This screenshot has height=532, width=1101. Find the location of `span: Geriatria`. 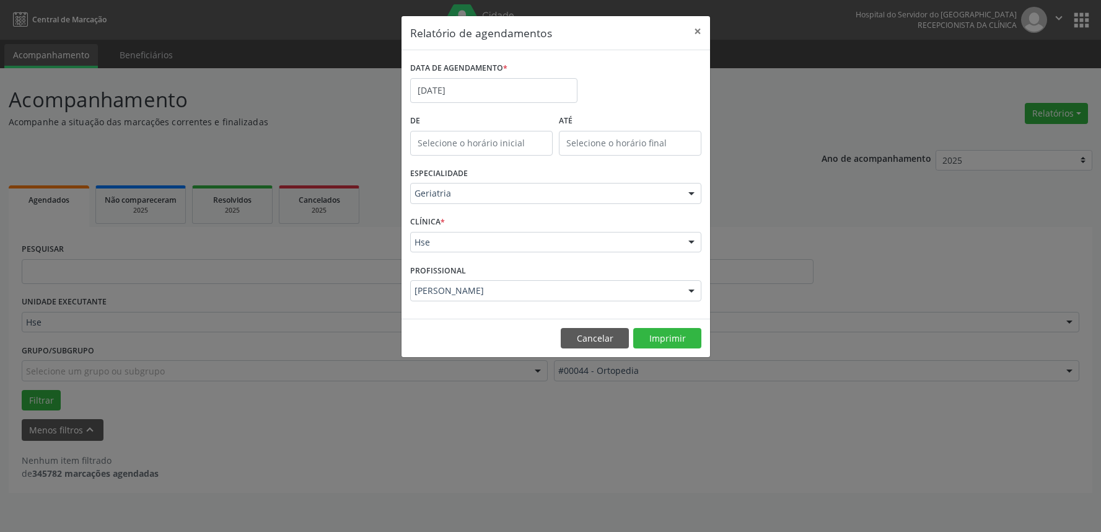

span: Geriatria is located at coordinates (545, 193).